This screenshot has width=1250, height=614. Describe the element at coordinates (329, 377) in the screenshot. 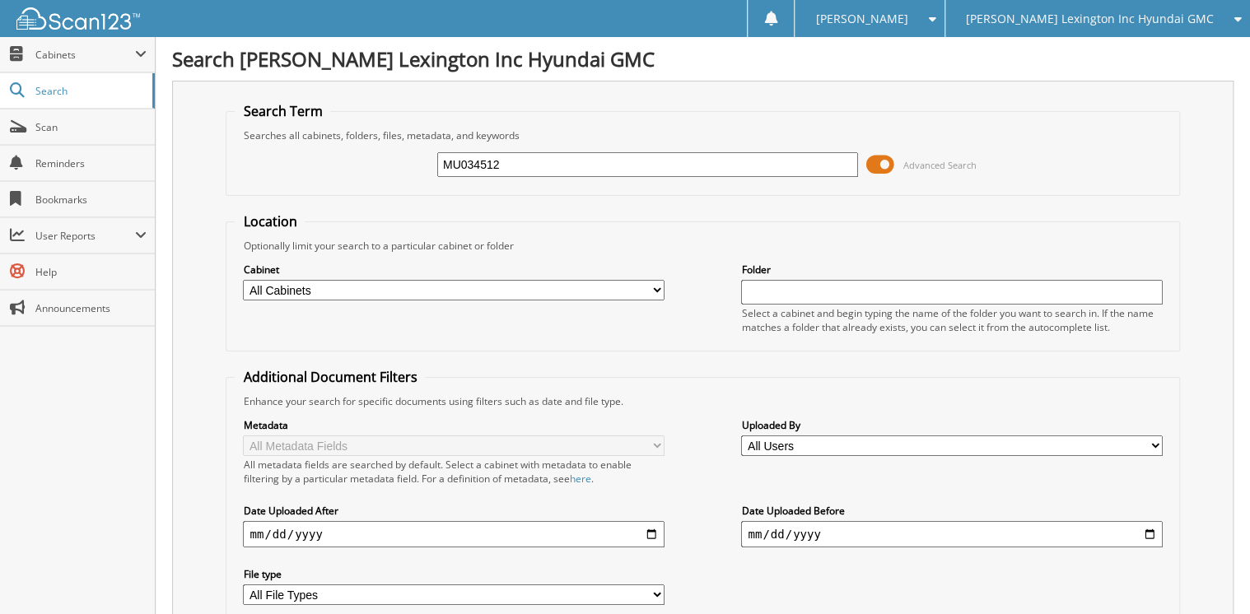

I see `legend: Additional Document Filters` at that location.